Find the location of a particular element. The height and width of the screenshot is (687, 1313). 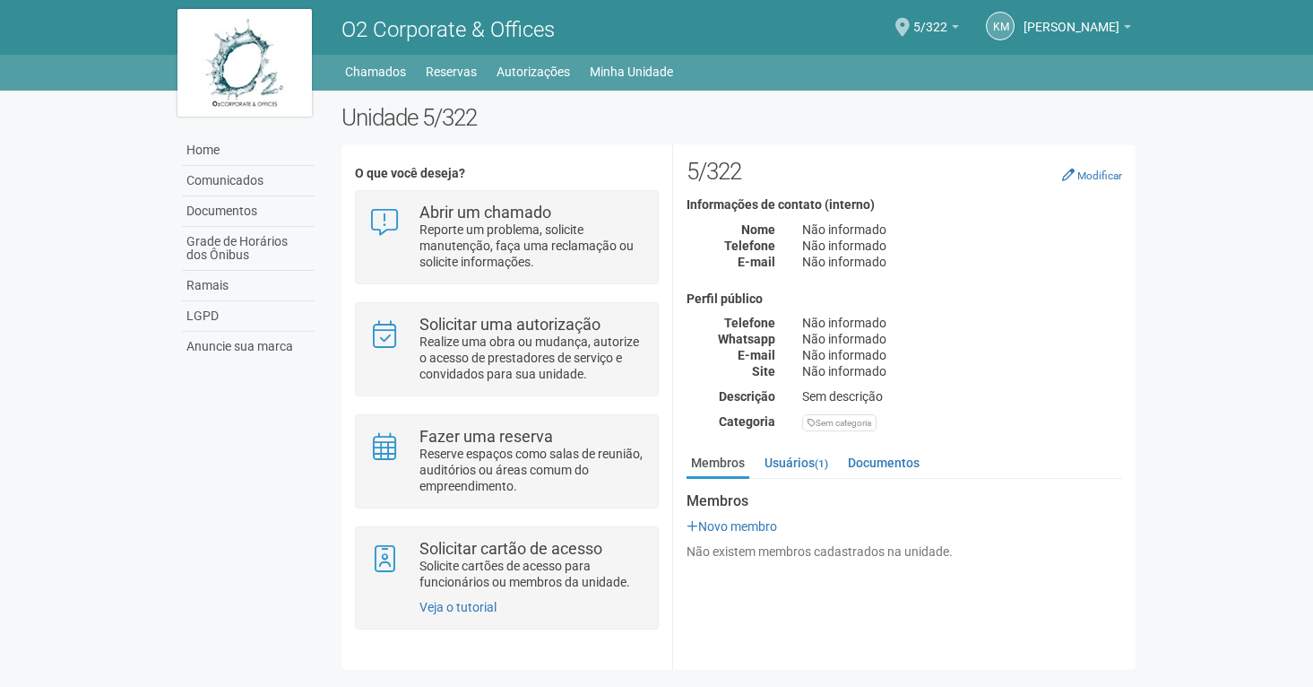

a: Novo membro is located at coordinates (731, 526).